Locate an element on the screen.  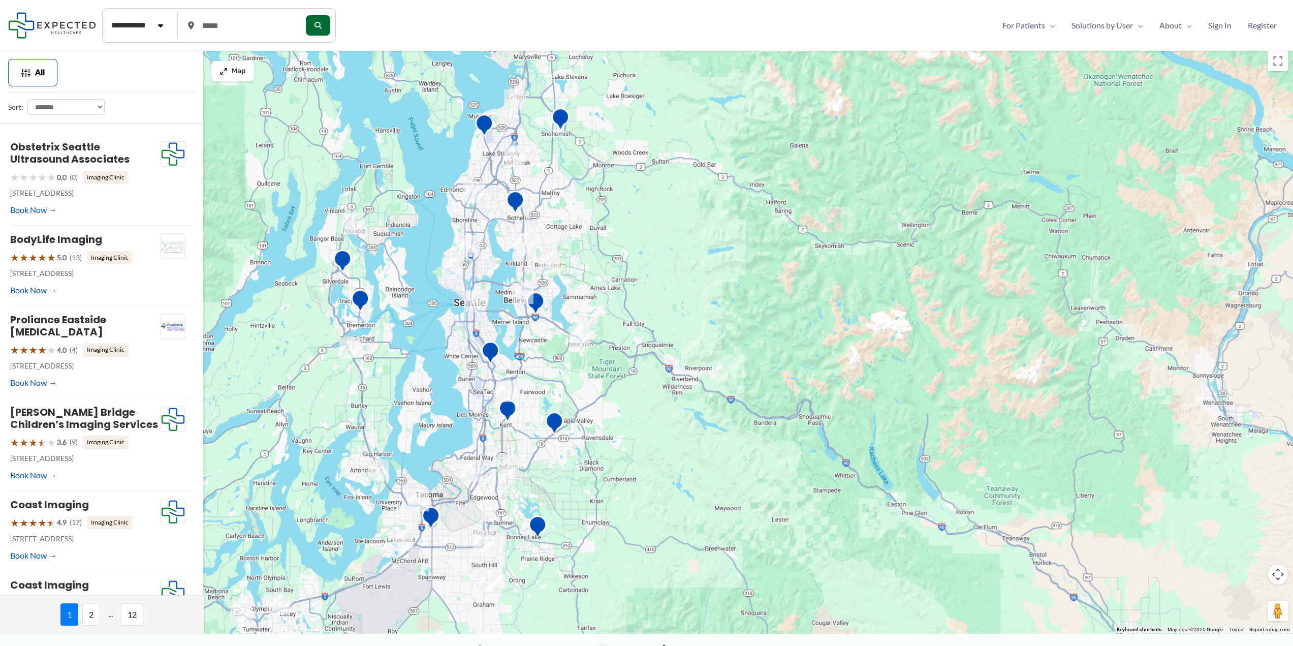
div: 5 is located at coordinates (474, 192).